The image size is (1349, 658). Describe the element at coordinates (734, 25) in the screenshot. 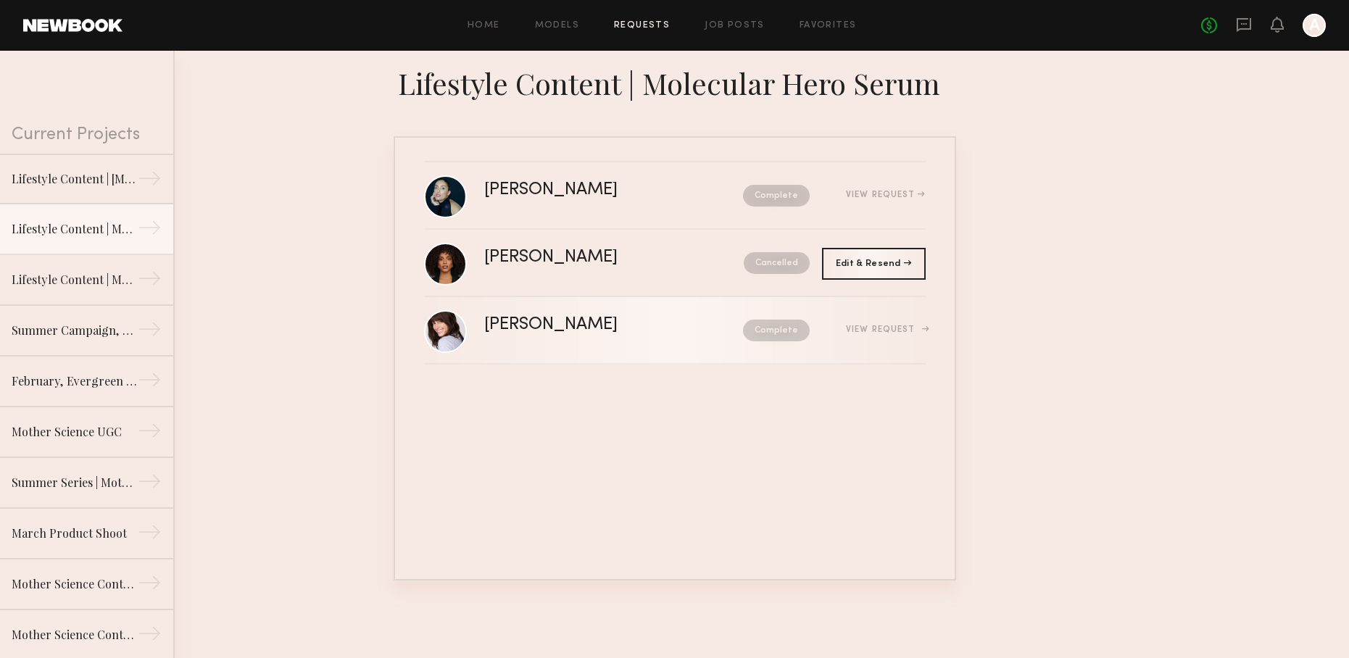

I see `a: Job Posts` at that location.